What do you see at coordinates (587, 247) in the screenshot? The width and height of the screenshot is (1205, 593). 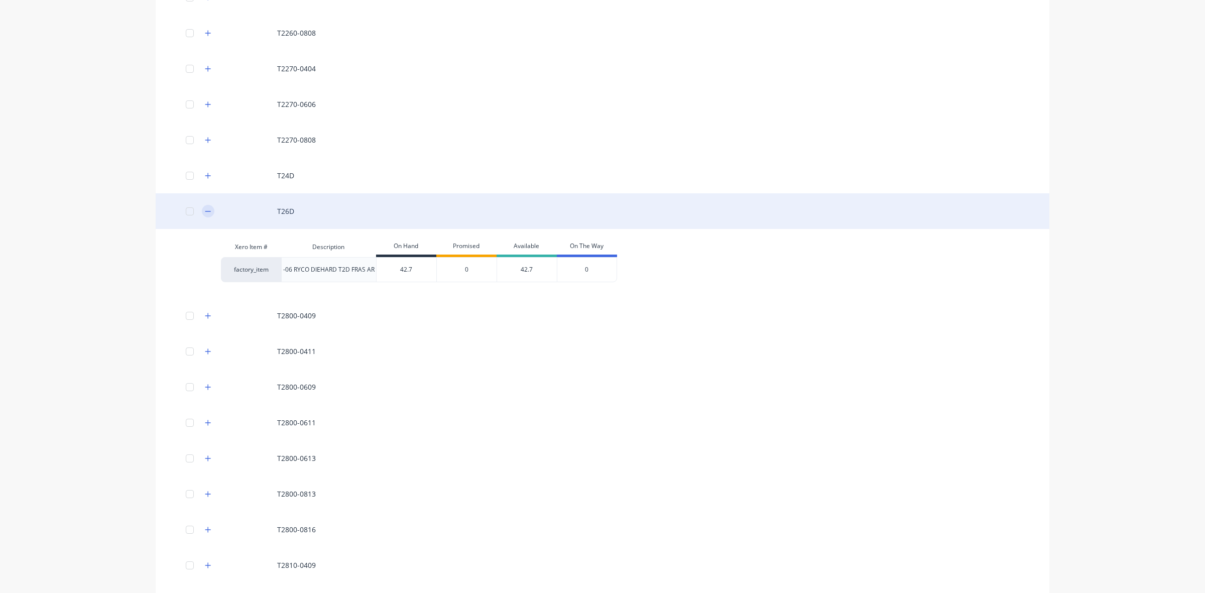 I see `div: On The Way` at bounding box center [587, 247].